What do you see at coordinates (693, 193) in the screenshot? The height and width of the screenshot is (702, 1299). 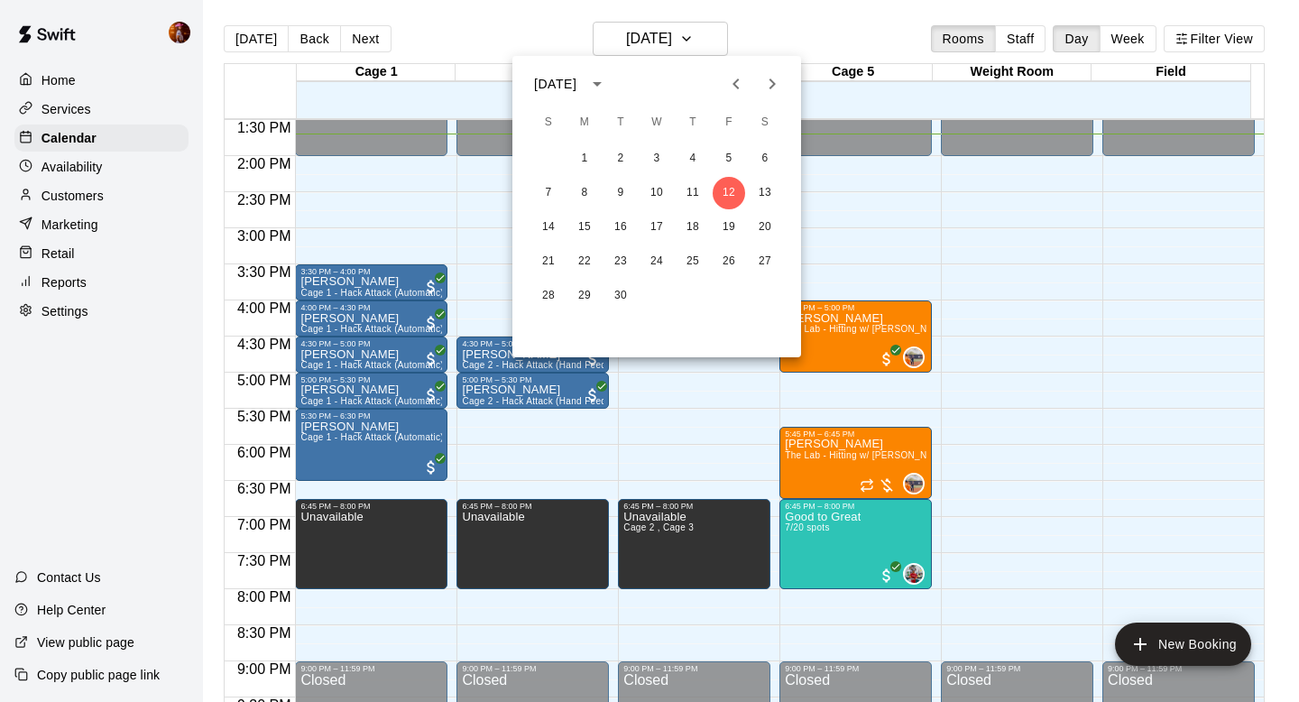 I see `button: 11` at bounding box center [693, 193].